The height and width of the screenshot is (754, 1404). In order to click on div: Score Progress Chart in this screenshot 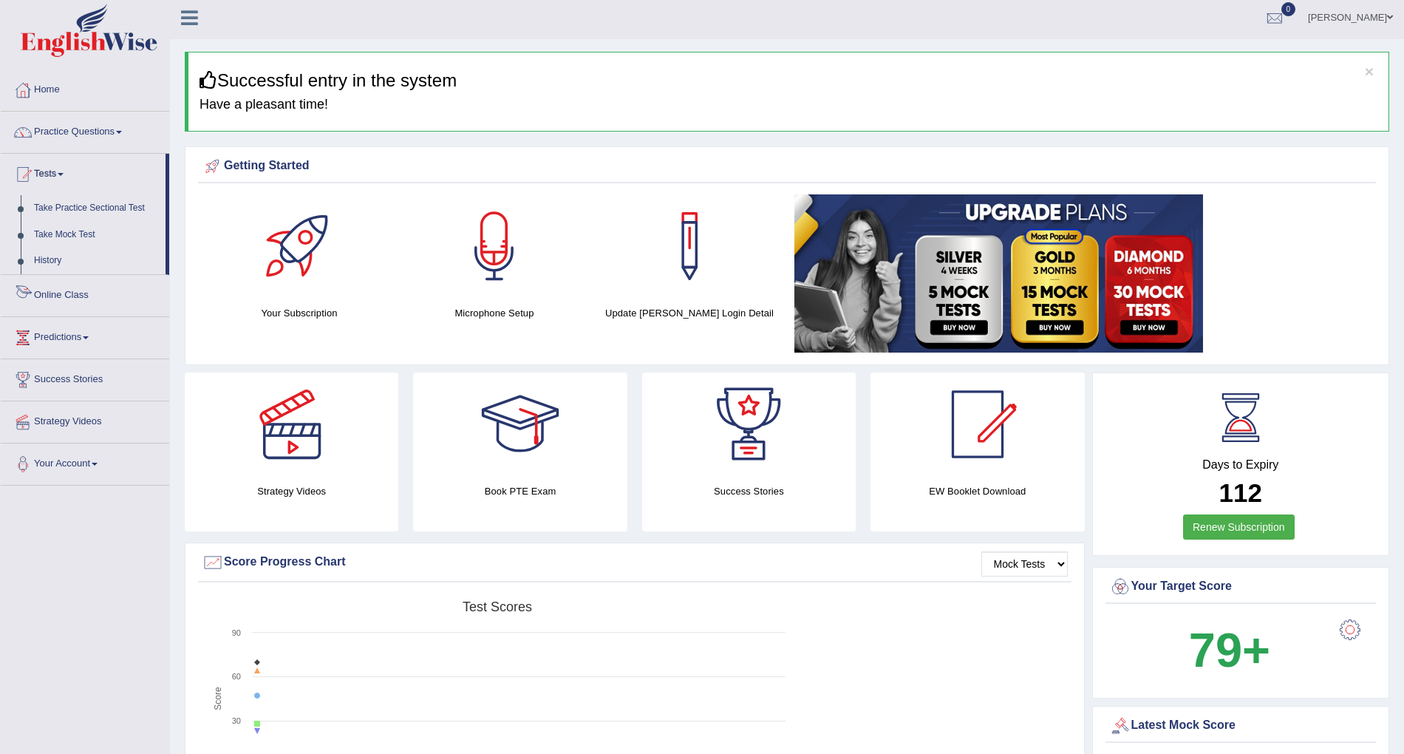, I will do `click(635, 563)`.